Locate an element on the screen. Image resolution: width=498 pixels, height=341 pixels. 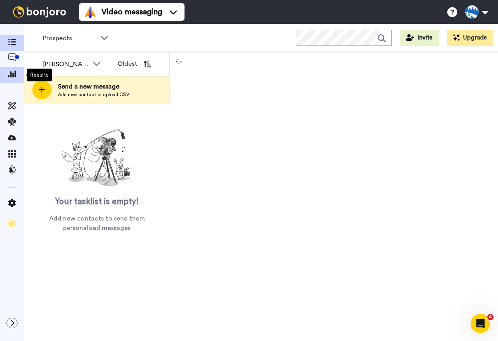
button: Invite is located at coordinates (419, 38).